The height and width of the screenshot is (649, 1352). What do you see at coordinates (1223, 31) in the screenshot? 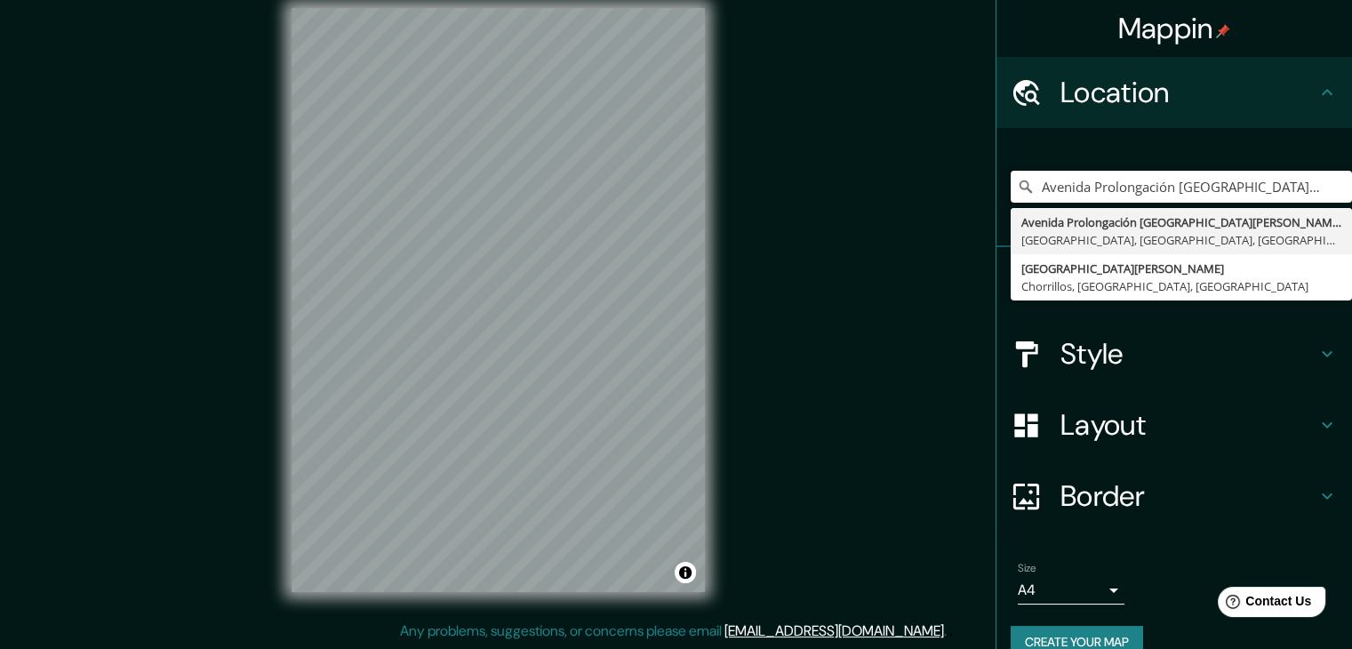
I see `img: pin-icon.png` at bounding box center [1223, 31].